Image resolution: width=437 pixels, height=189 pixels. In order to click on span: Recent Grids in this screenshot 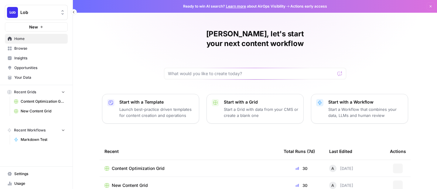, I will do `click(25, 92)`.